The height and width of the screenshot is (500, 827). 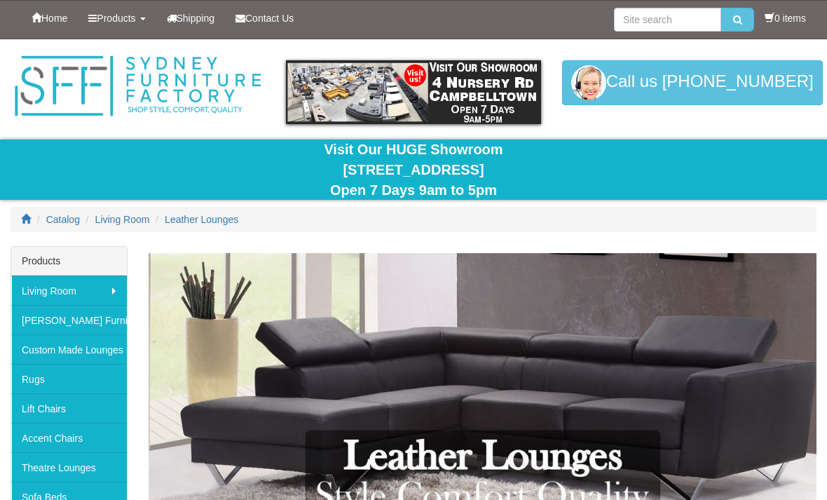 What do you see at coordinates (201, 219) in the screenshot?
I see `a: Leather Lounges` at bounding box center [201, 219].